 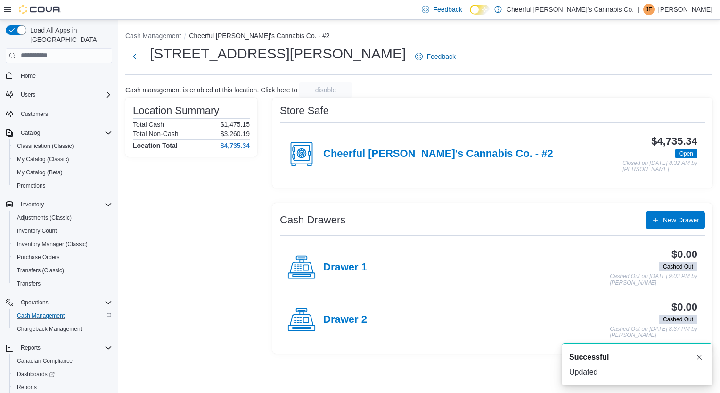 What do you see at coordinates (63, 172) in the screenshot?
I see `button: My Catalog (Beta)` at bounding box center [63, 172].